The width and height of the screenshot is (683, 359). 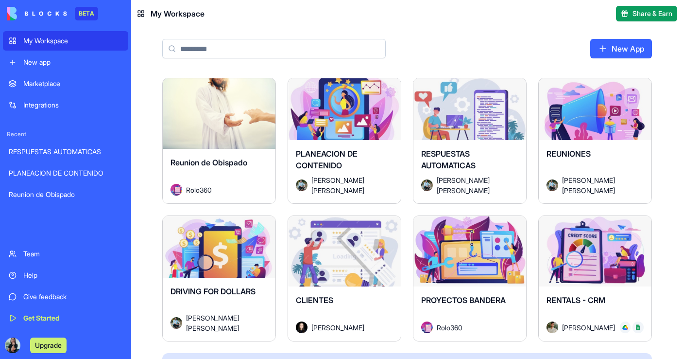 What do you see at coordinates (470, 278) in the screenshot?
I see `a: PROYECTOS BANDERAAvatarRolo360` at bounding box center [470, 278].